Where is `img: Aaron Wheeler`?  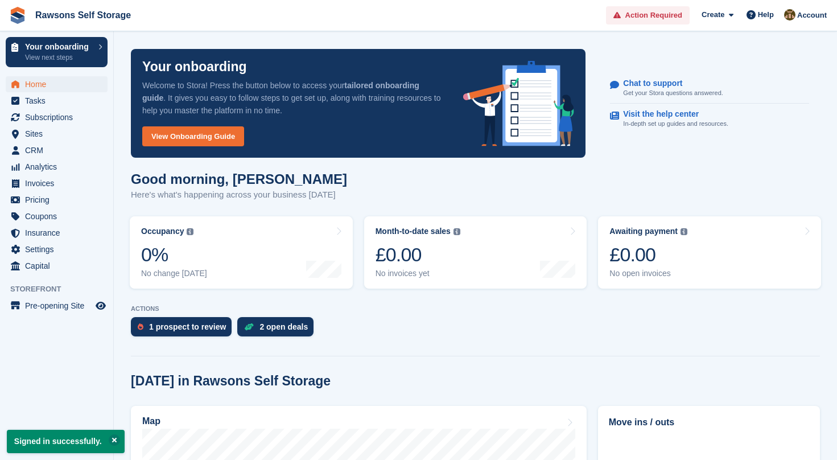
img: Aaron Wheeler is located at coordinates (790, 15).